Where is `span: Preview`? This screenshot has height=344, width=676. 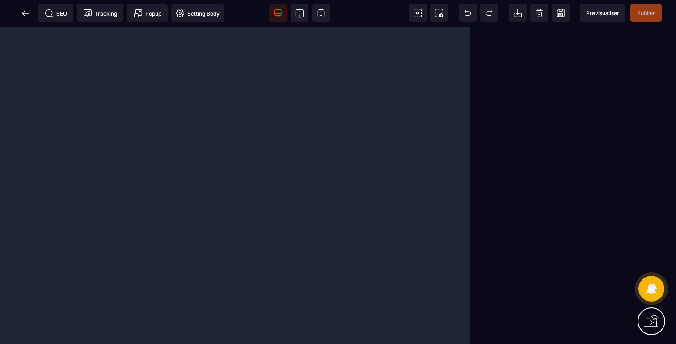 span: Preview is located at coordinates (602, 13).